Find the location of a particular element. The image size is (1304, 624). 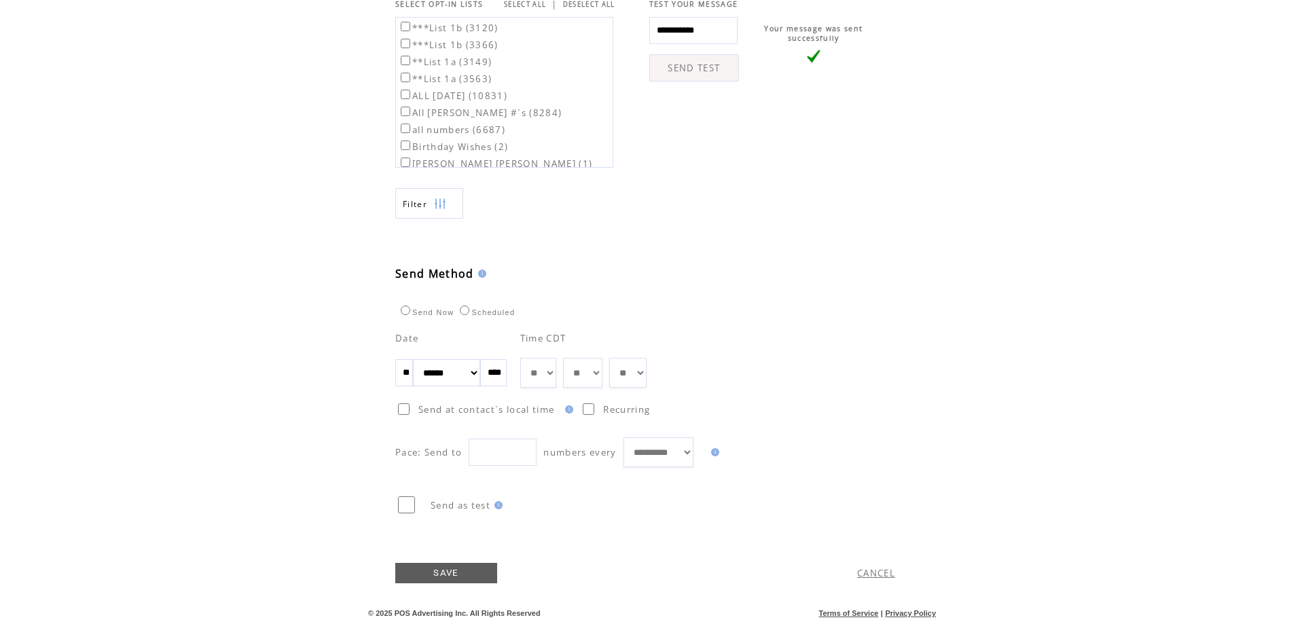

label: Send Now is located at coordinates (425, 312).